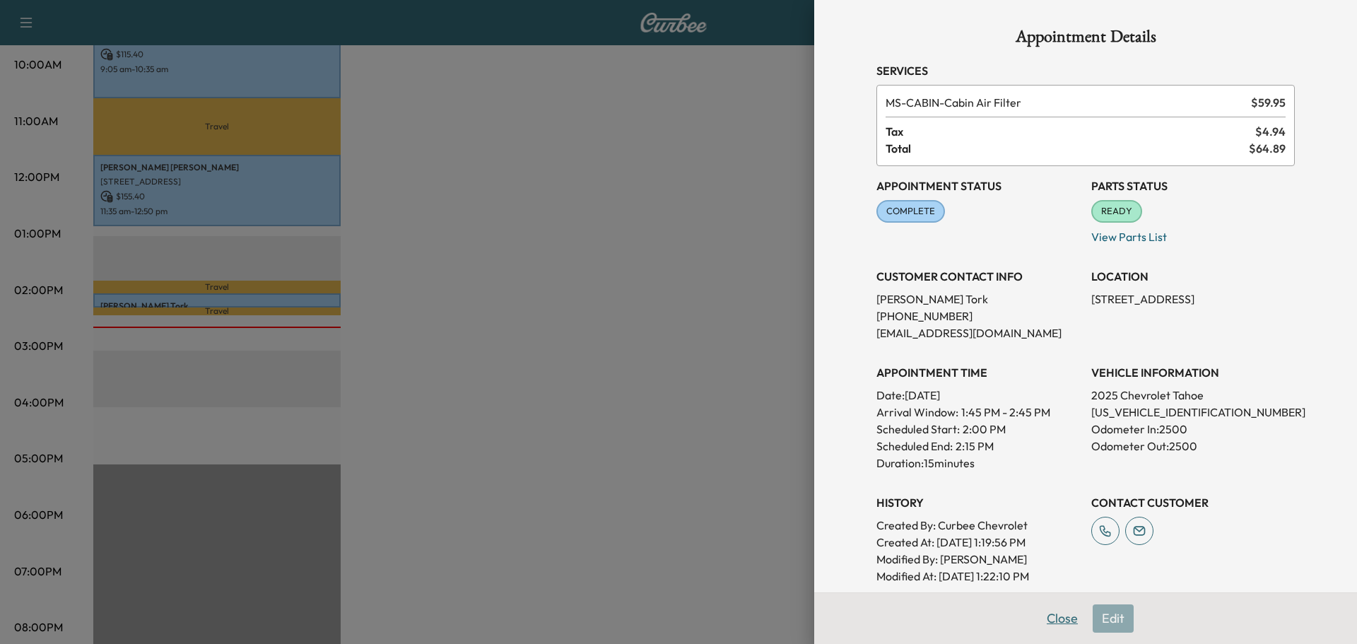 This screenshot has height=644, width=1357. Describe the element at coordinates (1006, 412) in the screenshot. I see `span: 1:45 PM - 2:45 PM` at that location.